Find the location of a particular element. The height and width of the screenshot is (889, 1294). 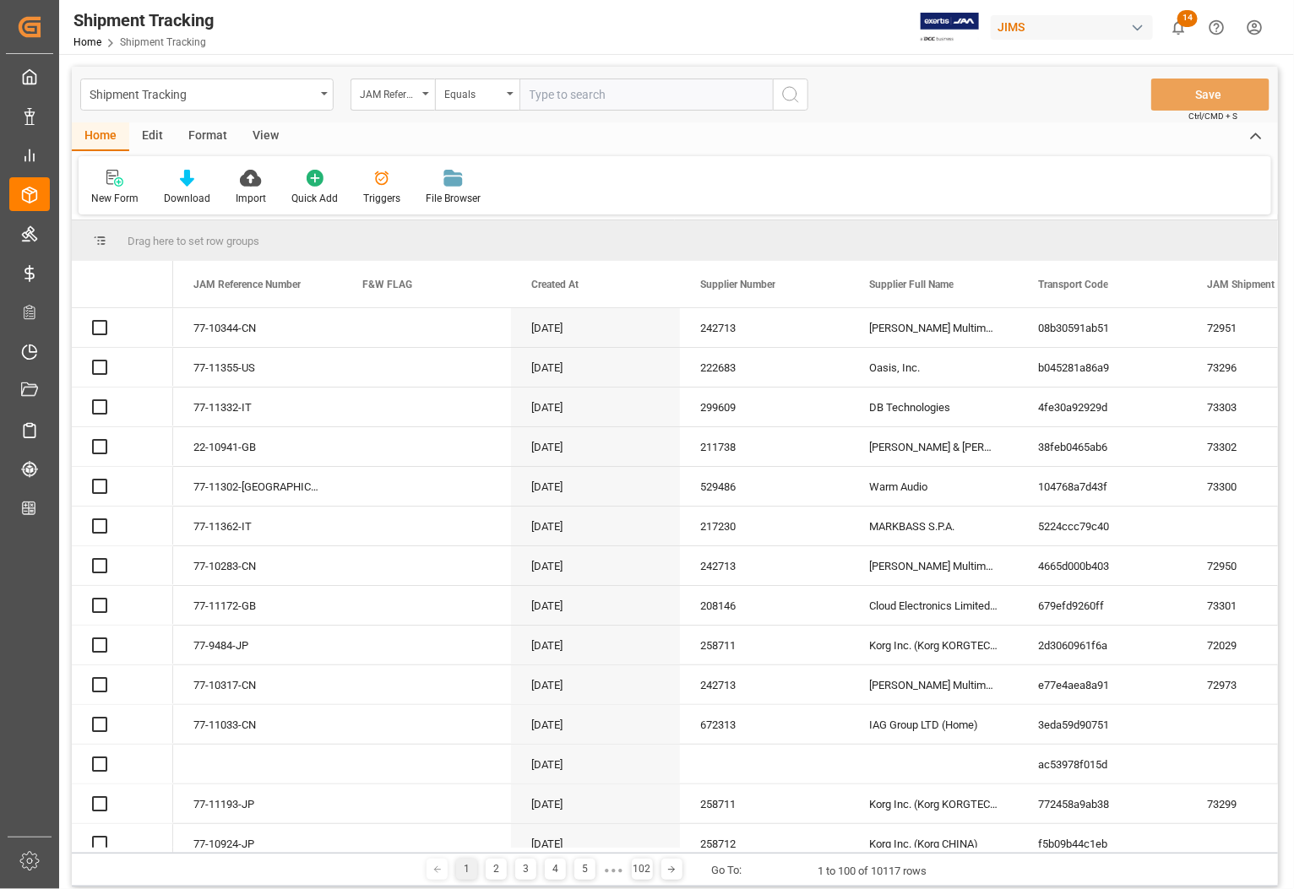

div: 77-11193-JP is located at coordinates (258, 804).